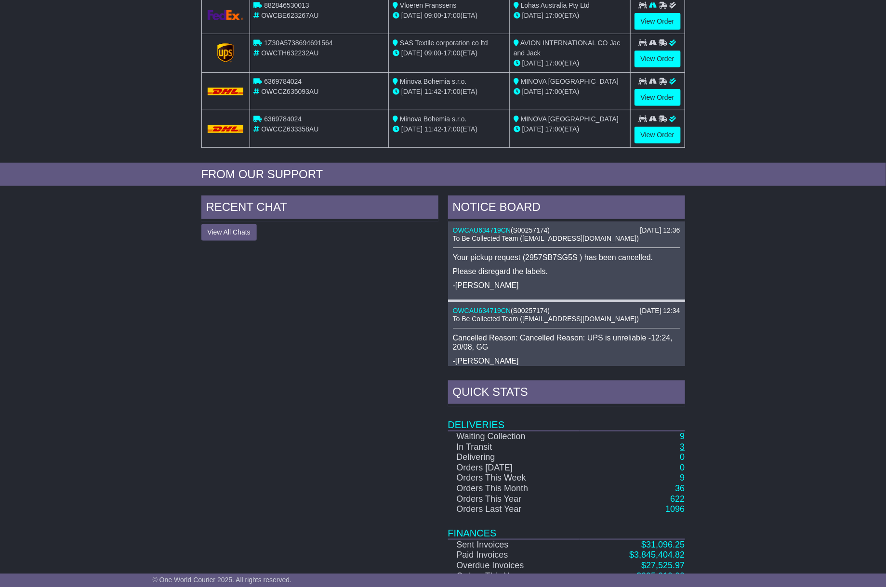 The height and width of the screenshot is (587, 886). What do you see at coordinates (320, 209) in the screenshot?
I see `div: RECENT CHAT` at bounding box center [320, 209].